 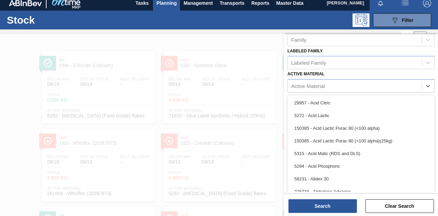 I want to click on label: Active Material, so click(x=306, y=74).